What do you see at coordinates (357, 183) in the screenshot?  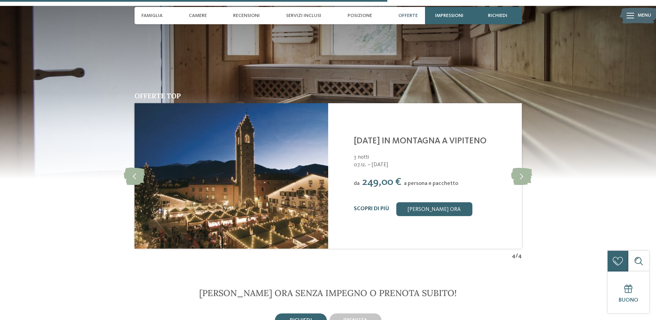 I see `span: da` at bounding box center [357, 183].